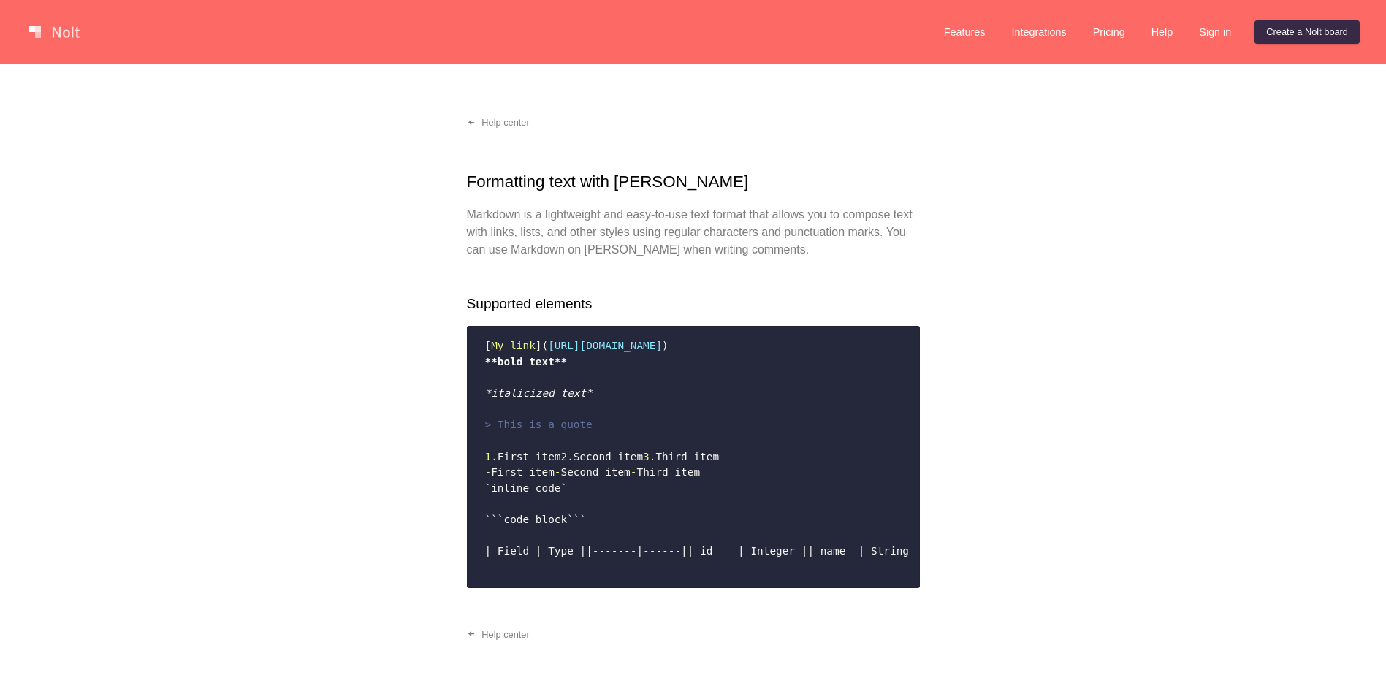 The width and height of the screenshot is (1386, 697). What do you see at coordinates (526, 488) in the screenshot?
I see `span: `inline code`` at bounding box center [526, 488].